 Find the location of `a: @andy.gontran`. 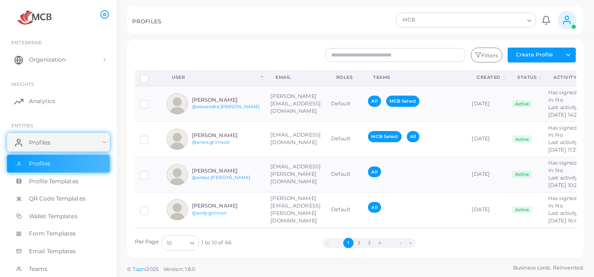

a: @andy.gontran is located at coordinates (209, 213).